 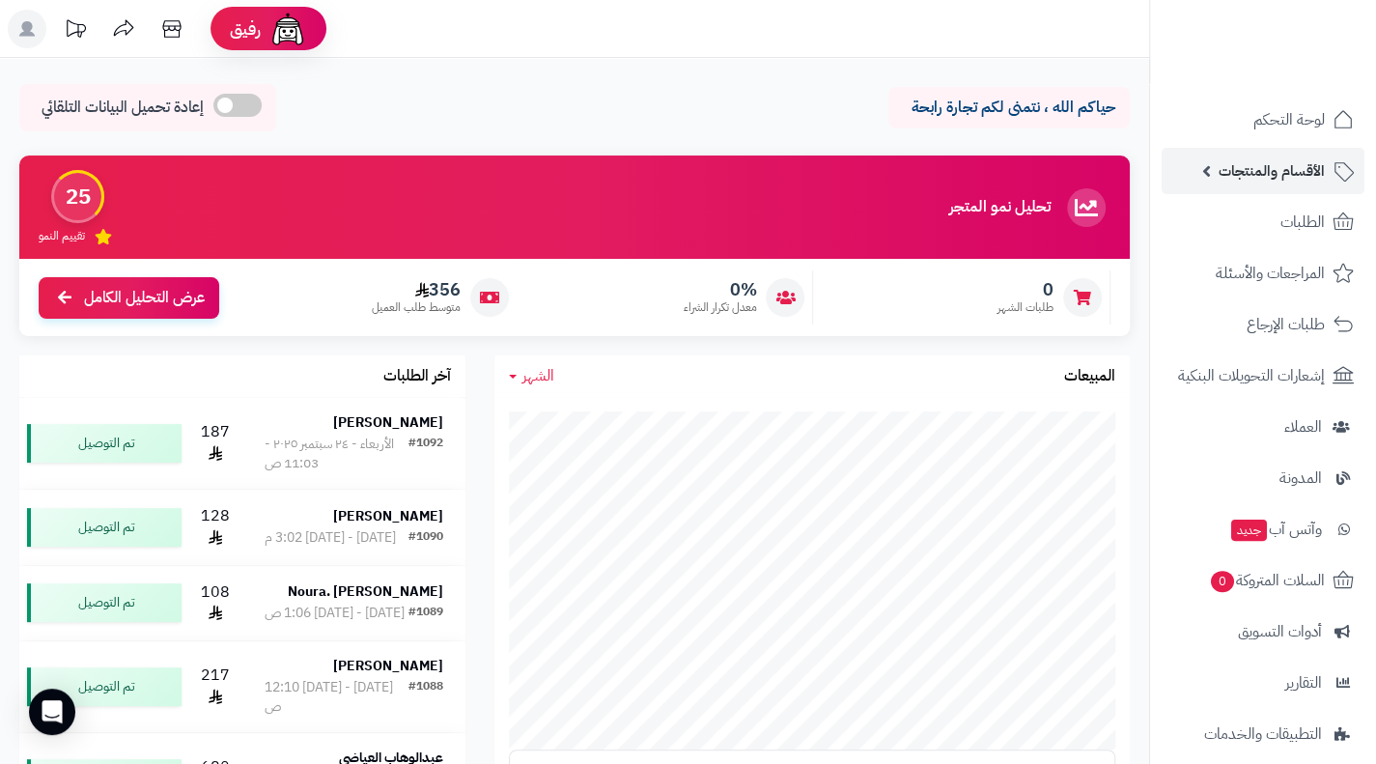 I want to click on a: السلات المتروكة0, so click(x=1263, y=580).